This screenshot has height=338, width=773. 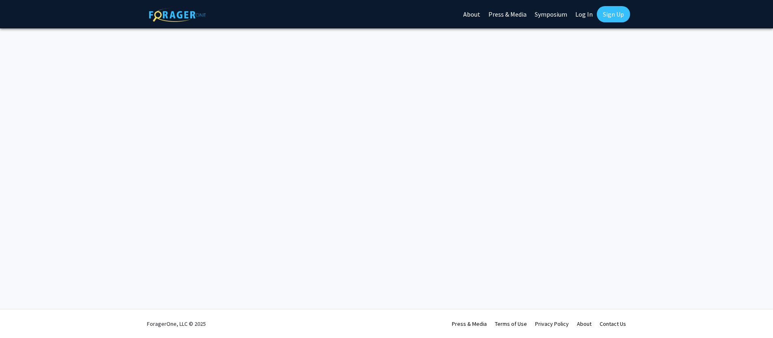 What do you see at coordinates (614, 14) in the screenshot?
I see `a: Sign Up` at bounding box center [614, 14].